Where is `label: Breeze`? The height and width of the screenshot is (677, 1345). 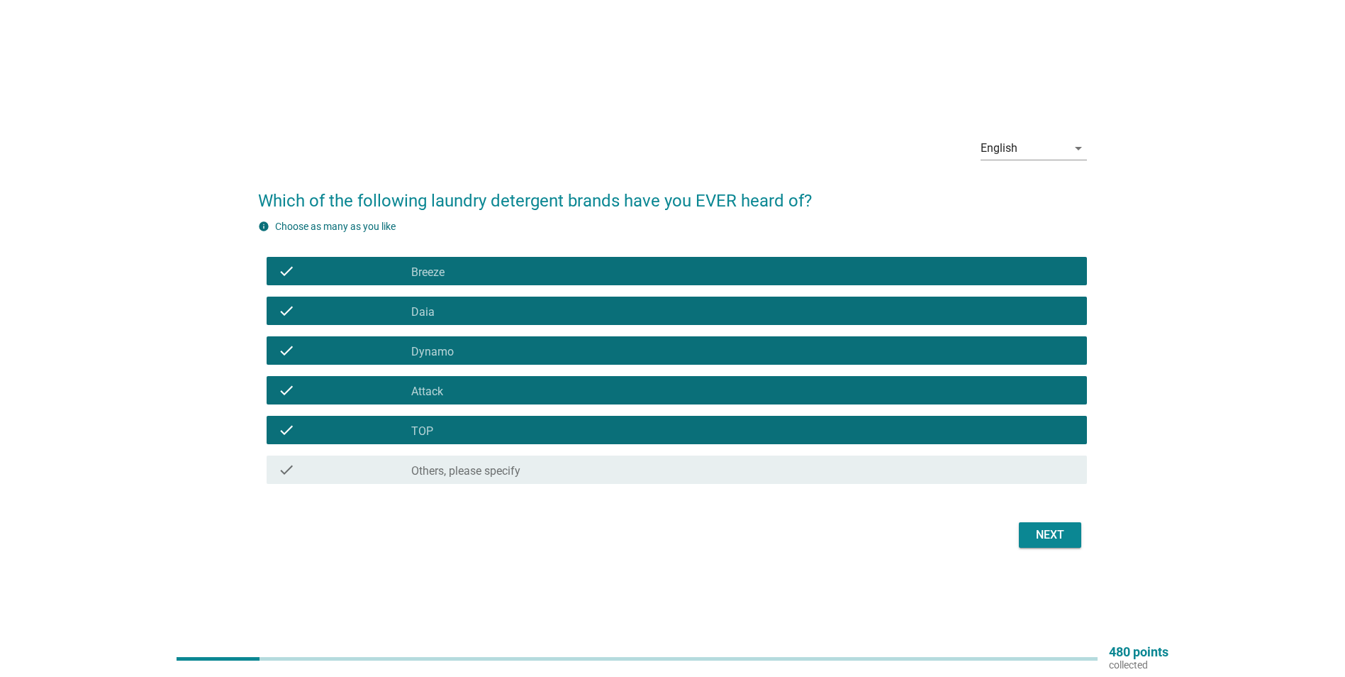 label: Breeze is located at coordinates (428, 272).